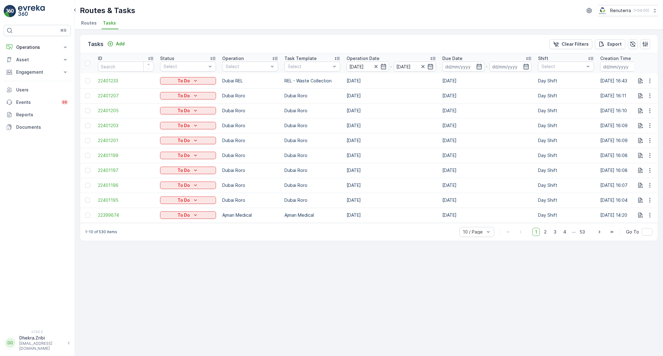 This screenshot has width=663, height=356. Describe the element at coordinates (312, 215) in the screenshot. I see `p: Ajman Medical` at that location.